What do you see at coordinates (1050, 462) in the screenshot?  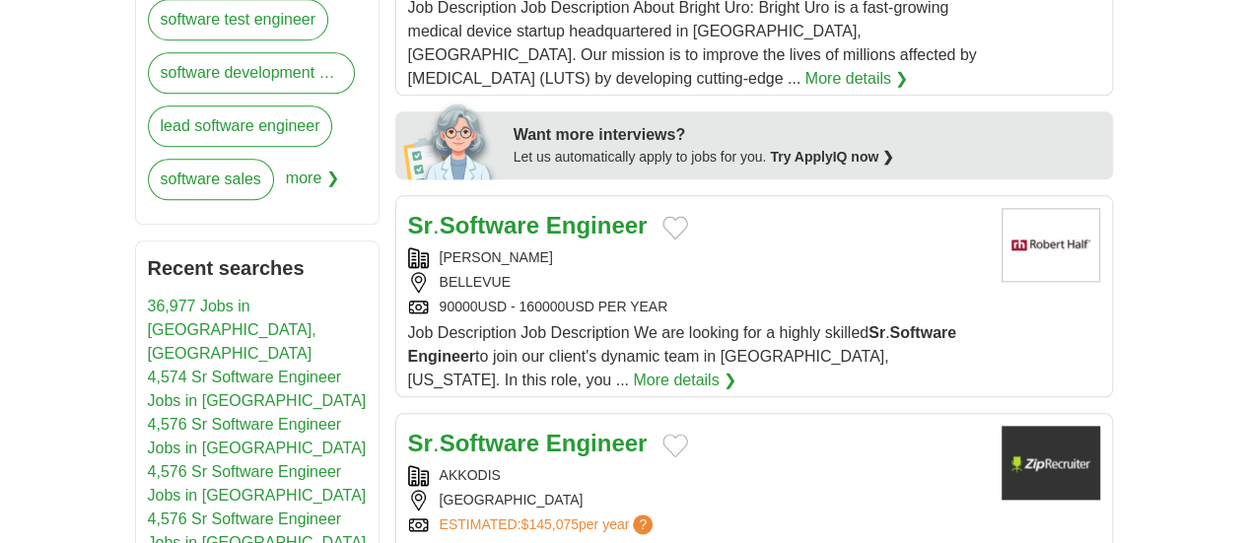 I see `img: Company logo` at bounding box center [1050, 462].